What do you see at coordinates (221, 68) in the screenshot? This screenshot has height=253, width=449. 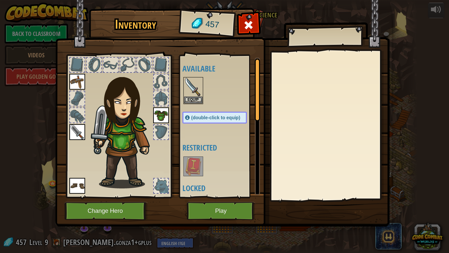 I see `h4: Available` at bounding box center [221, 68].